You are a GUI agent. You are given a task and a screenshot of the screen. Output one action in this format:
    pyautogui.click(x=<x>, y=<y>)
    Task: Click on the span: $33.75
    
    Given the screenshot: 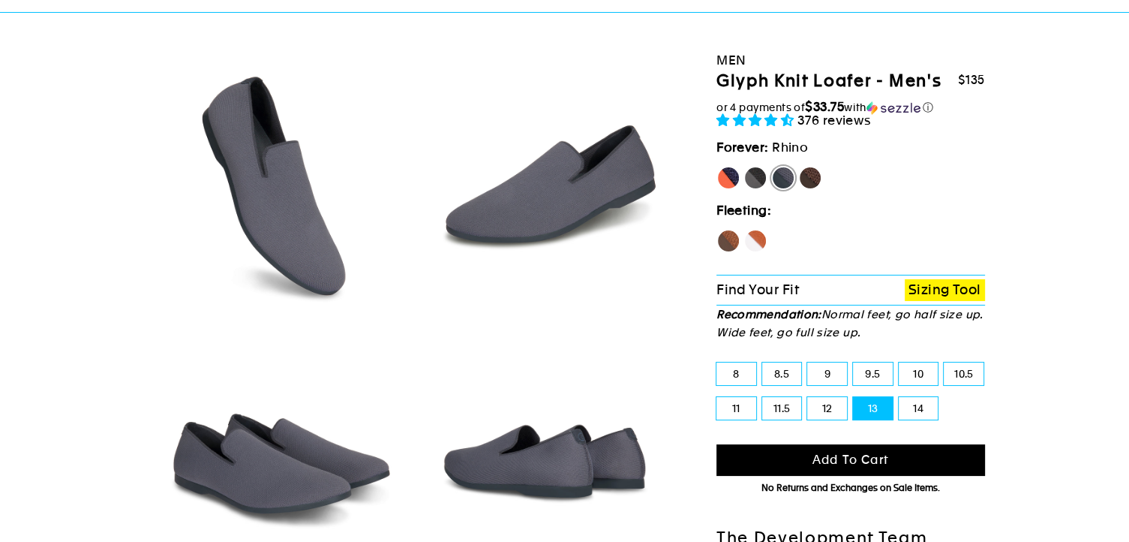 What is the action you would take?
    pyautogui.click(x=825, y=107)
    